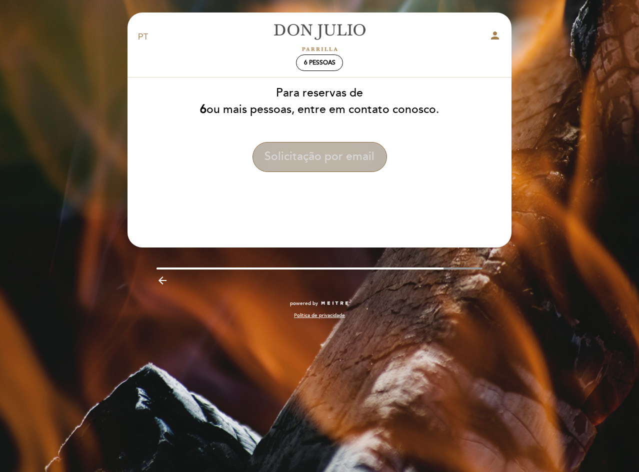  Describe the element at coordinates (304, 303) in the screenshot. I see `span: powered by` at that location.